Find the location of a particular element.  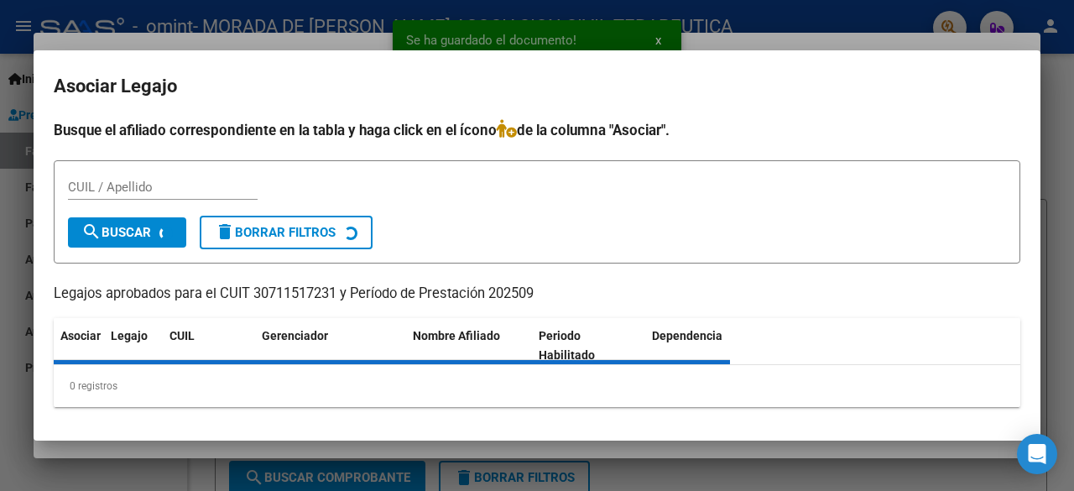

datatable-header-cell: Periodo Habilitado is located at coordinates (588, 346).